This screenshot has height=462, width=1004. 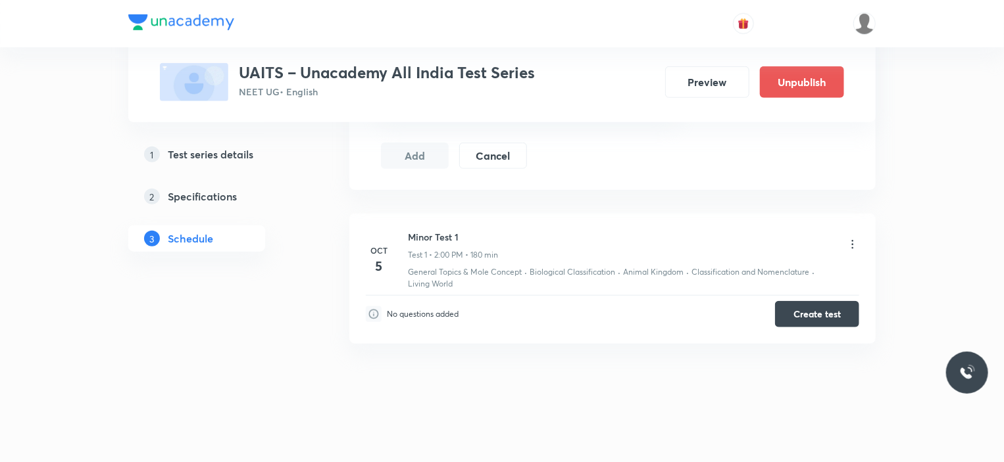 What do you see at coordinates (743, 24) in the screenshot?
I see `button: avatar` at bounding box center [743, 24].